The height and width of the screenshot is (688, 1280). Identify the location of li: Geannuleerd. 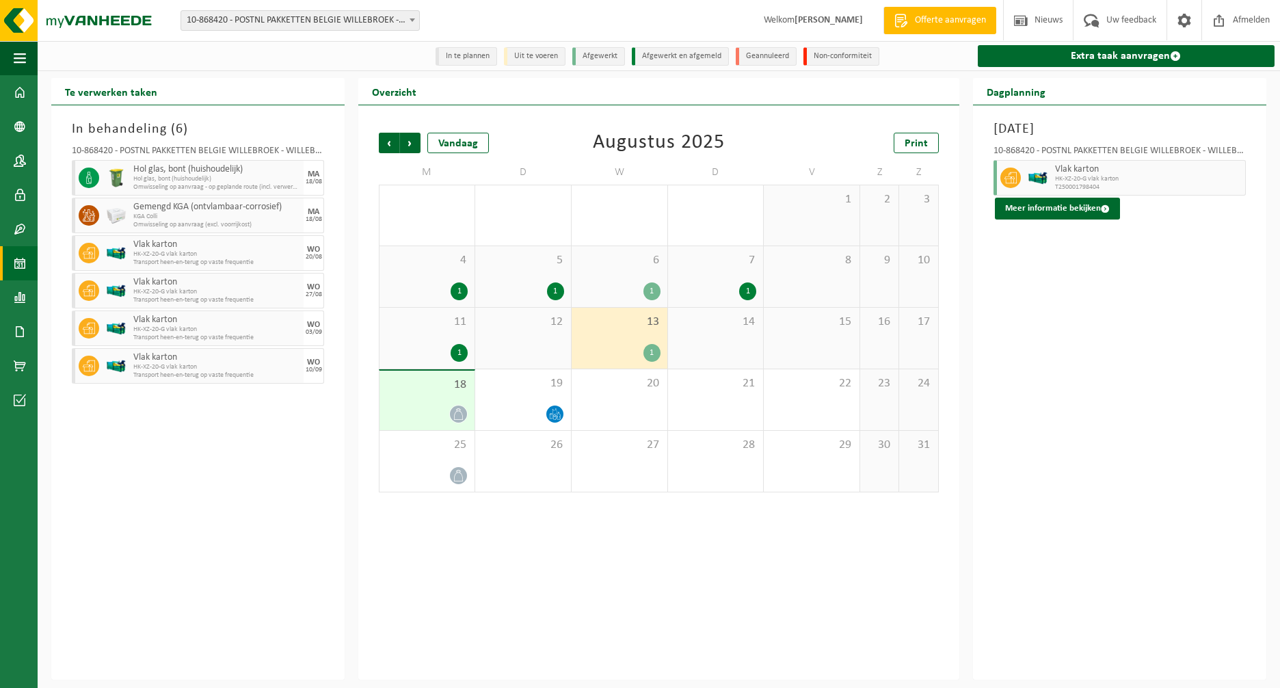
(766, 56).